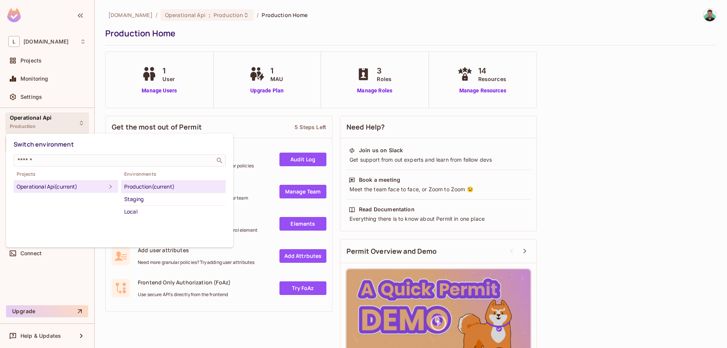  What do you see at coordinates (44, 144) in the screenshot?
I see `span: Switch environment` at bounding box center [44, 144].